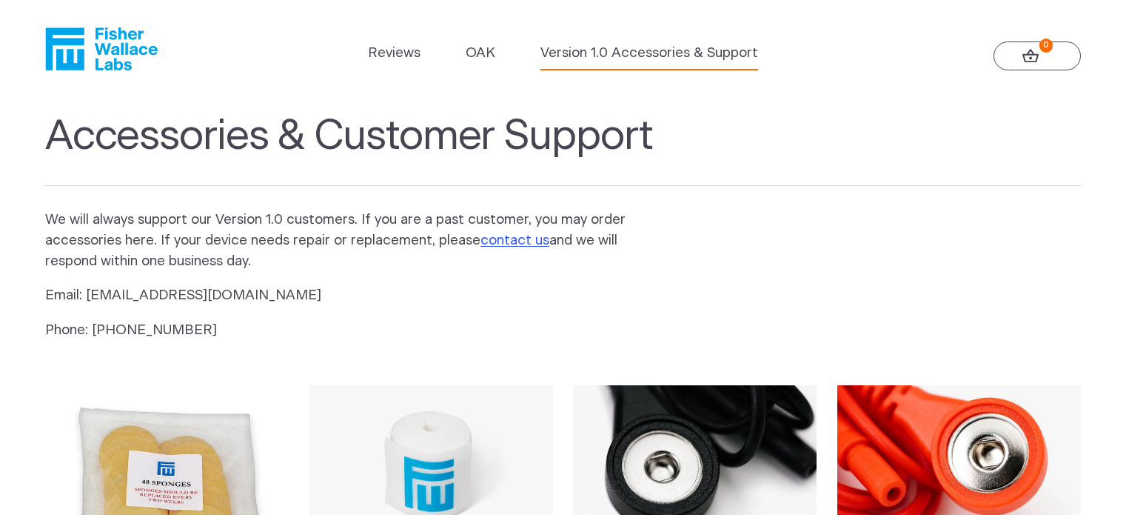  Describe the element at coordinates (101, 49) in the screenshot. I see `a: Fisher Wallace` at that location.